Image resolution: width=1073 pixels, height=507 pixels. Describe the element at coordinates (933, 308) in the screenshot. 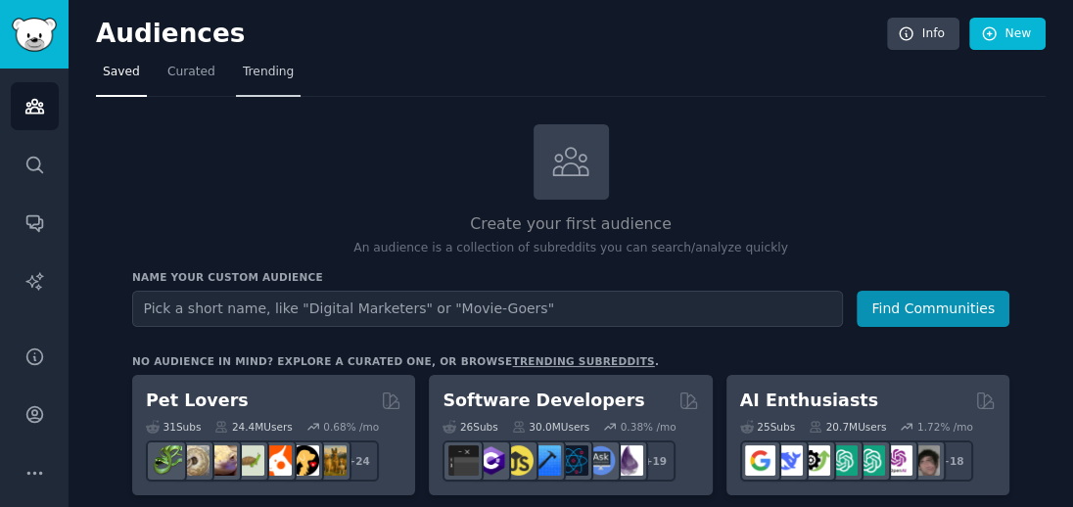

I see `button: Find Communities` at that location.